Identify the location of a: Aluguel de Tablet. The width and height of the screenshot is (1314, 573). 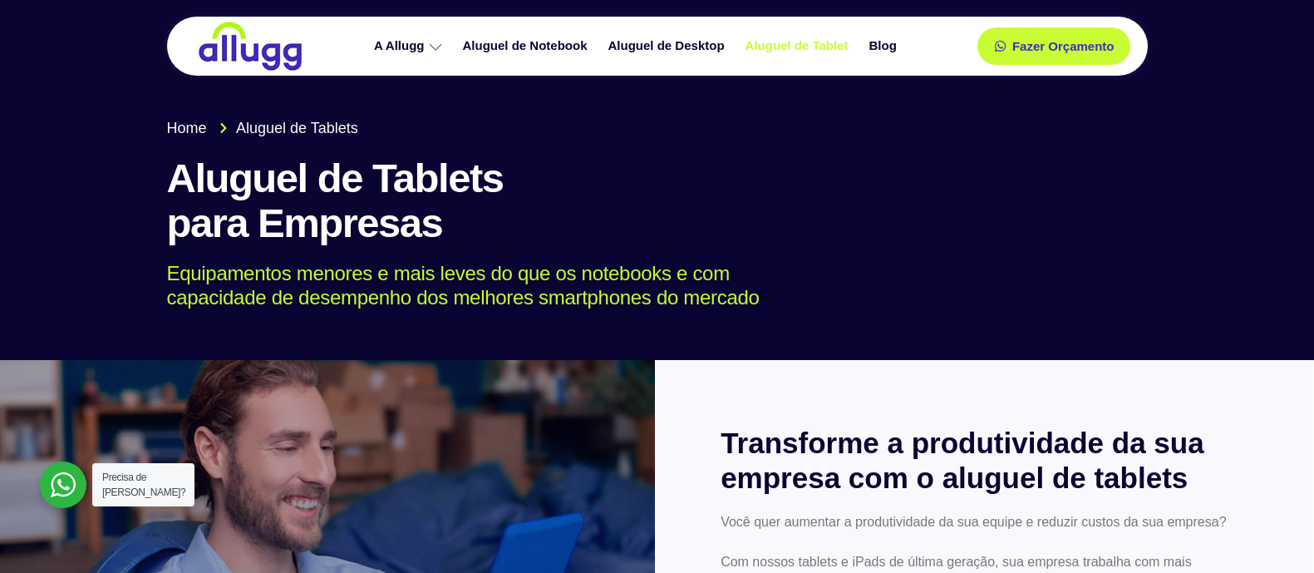
(799, 46).